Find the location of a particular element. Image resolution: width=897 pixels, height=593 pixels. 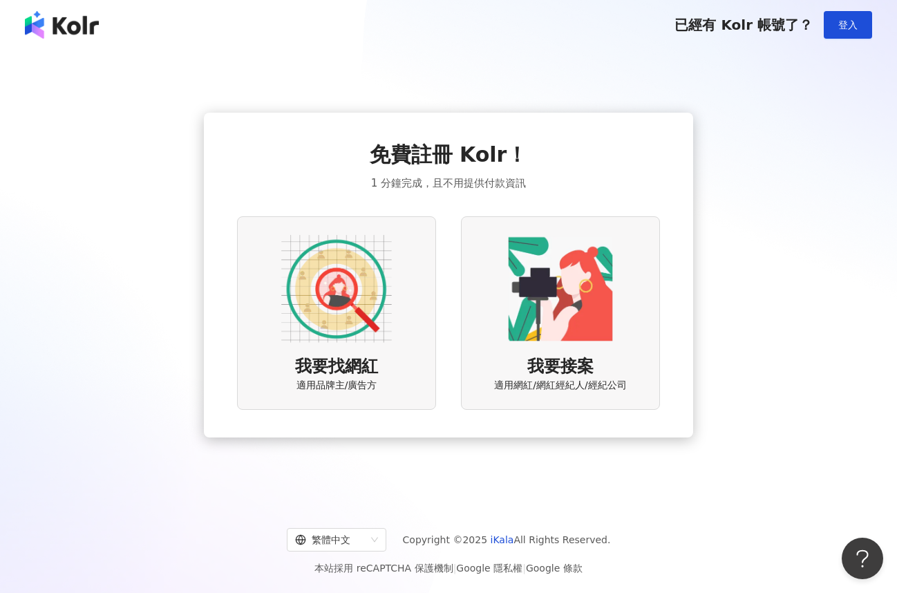

span: 我要接案 is located at coordinates (561, 367).